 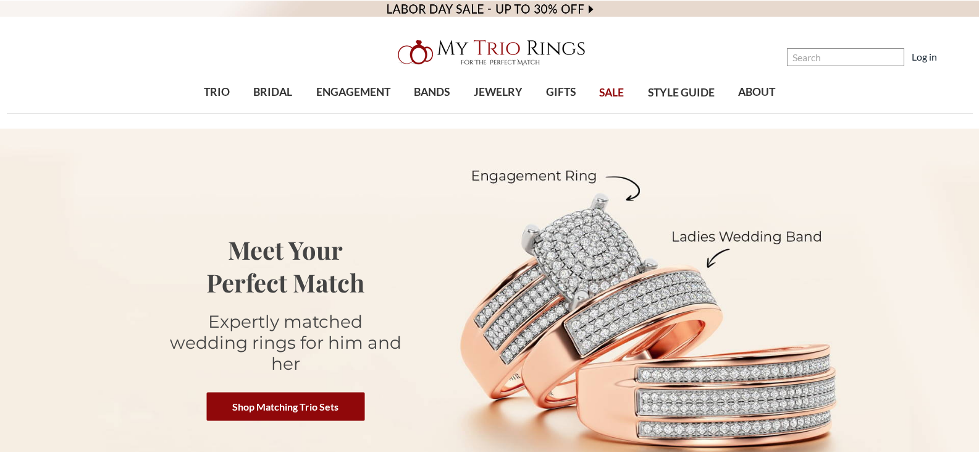 I want to click on img: My Trio Rings, so click(x=490, y=53).